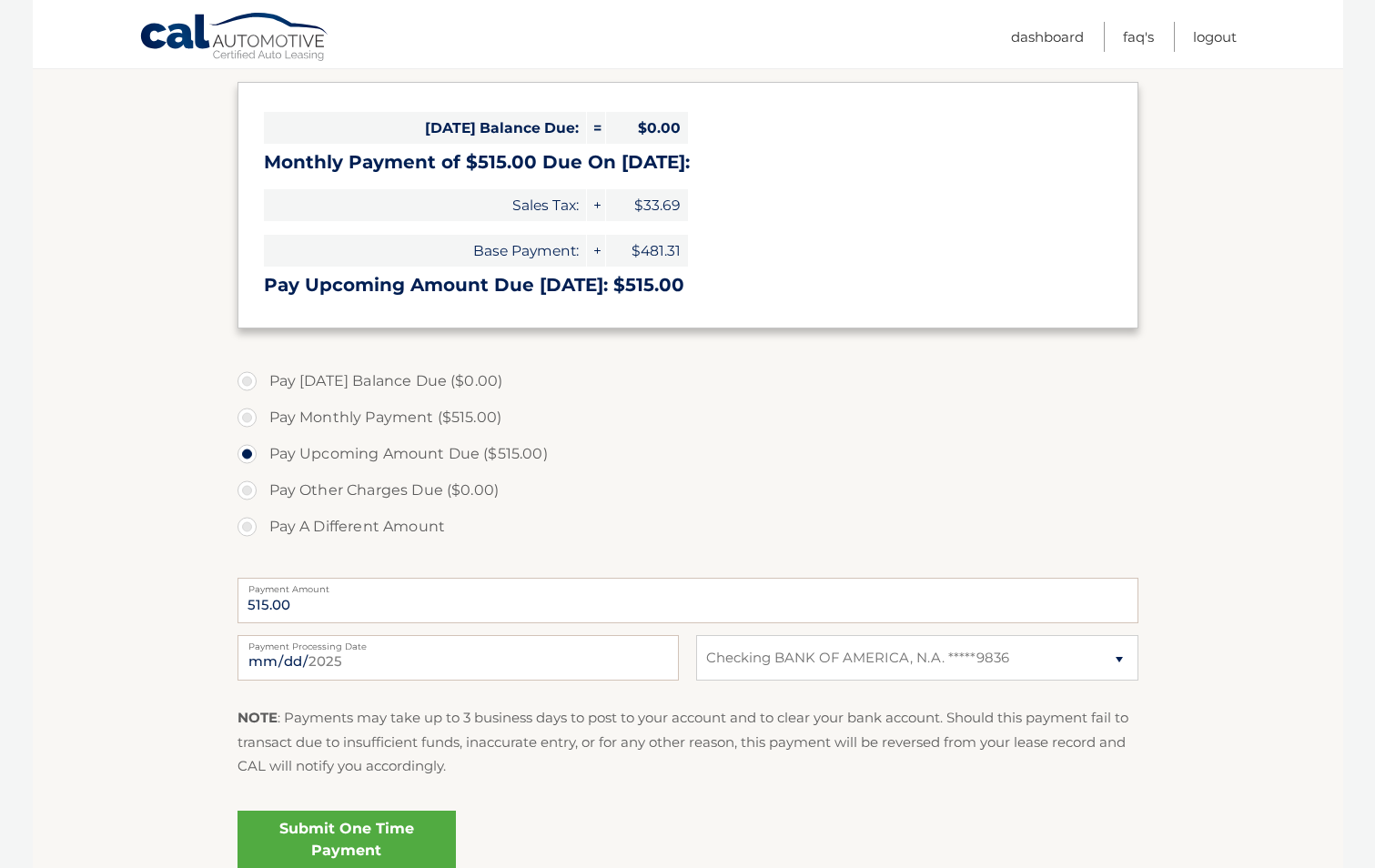 The image size is (1375, 868). I want to click on span: $481.31, so click(647, 251).